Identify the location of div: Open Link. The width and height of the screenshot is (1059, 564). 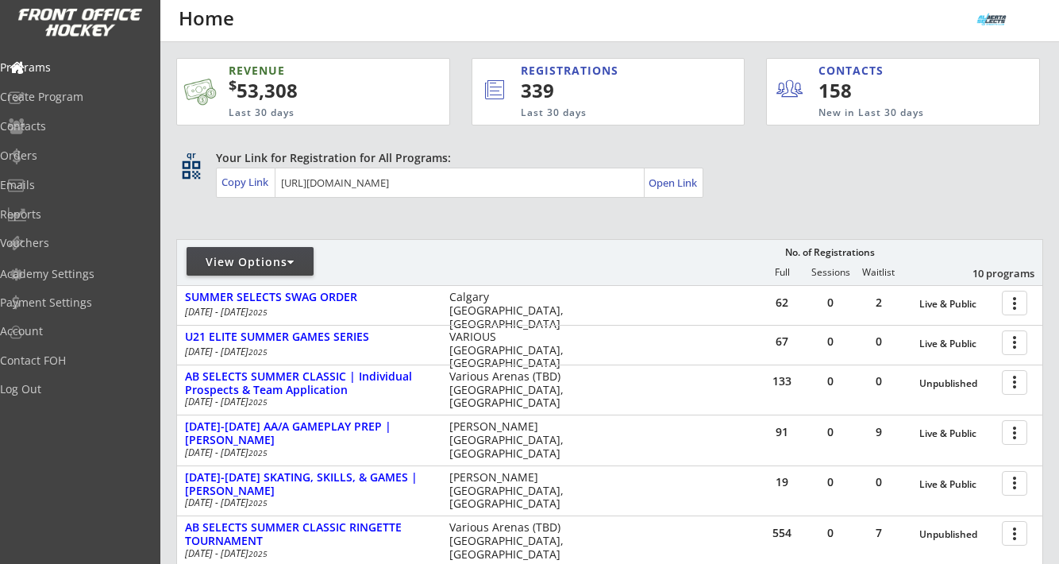
(673, 183).